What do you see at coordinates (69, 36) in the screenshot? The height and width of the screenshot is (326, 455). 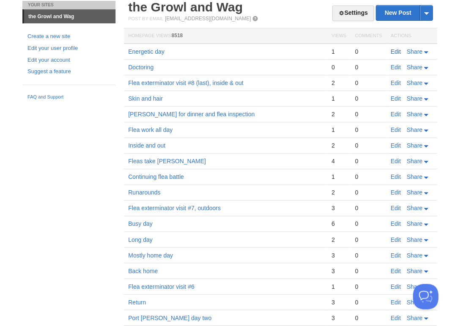 I see `a: Create a new site` at bounding box center [69, 36].